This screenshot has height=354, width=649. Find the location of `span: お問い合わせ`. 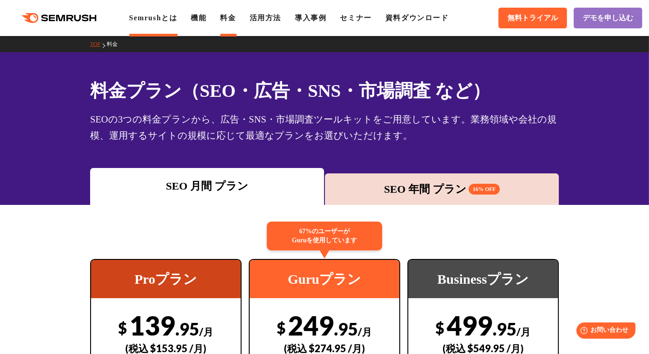

span: お問い合わせ is located at coordinates (41, 11).